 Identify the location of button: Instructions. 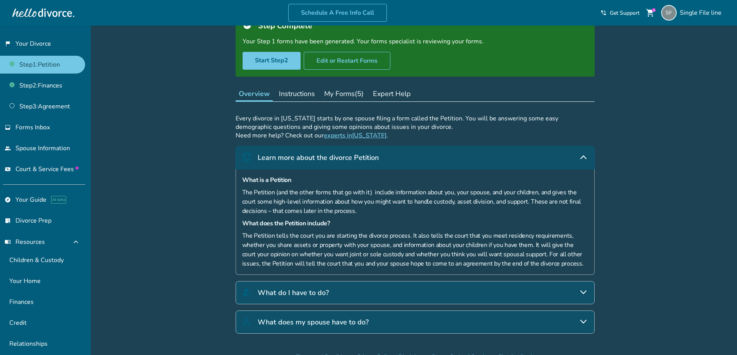
(297, 94).